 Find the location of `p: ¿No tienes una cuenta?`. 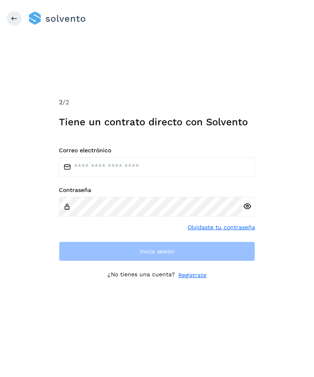

p: ¿No tienes una cuenta? is located at coordinates (141, 275).